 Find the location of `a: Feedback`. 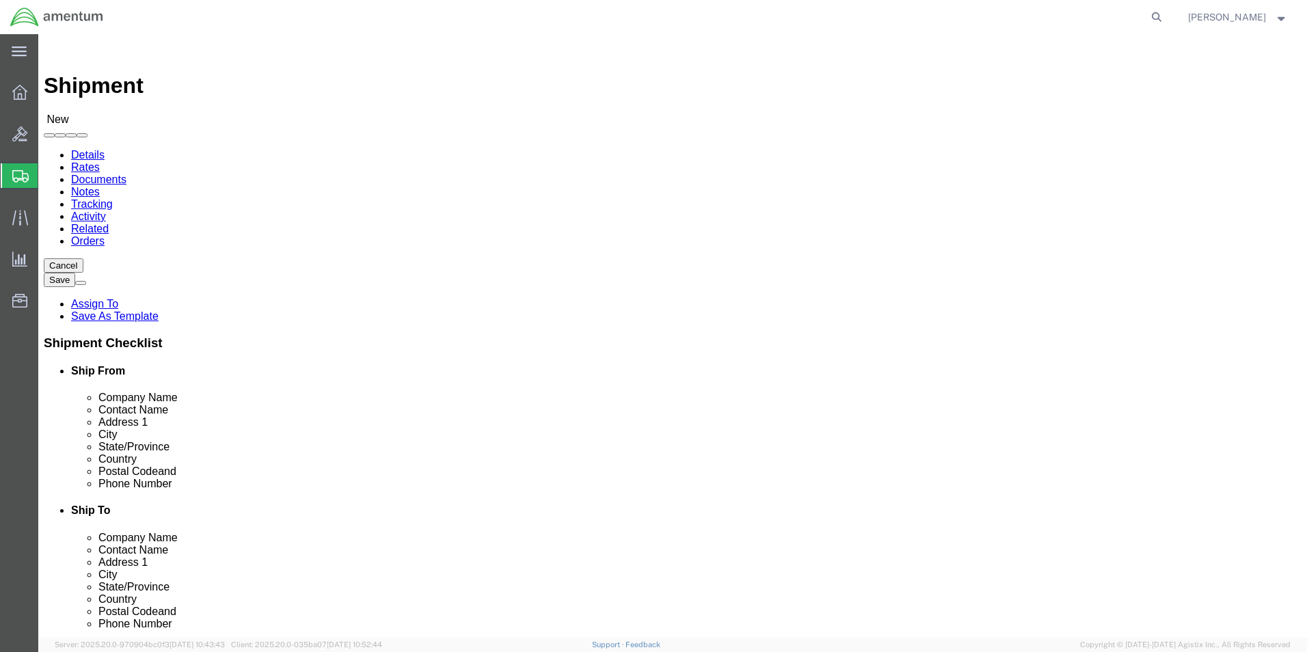

a: Feedback is located at coordinates (643, 645).